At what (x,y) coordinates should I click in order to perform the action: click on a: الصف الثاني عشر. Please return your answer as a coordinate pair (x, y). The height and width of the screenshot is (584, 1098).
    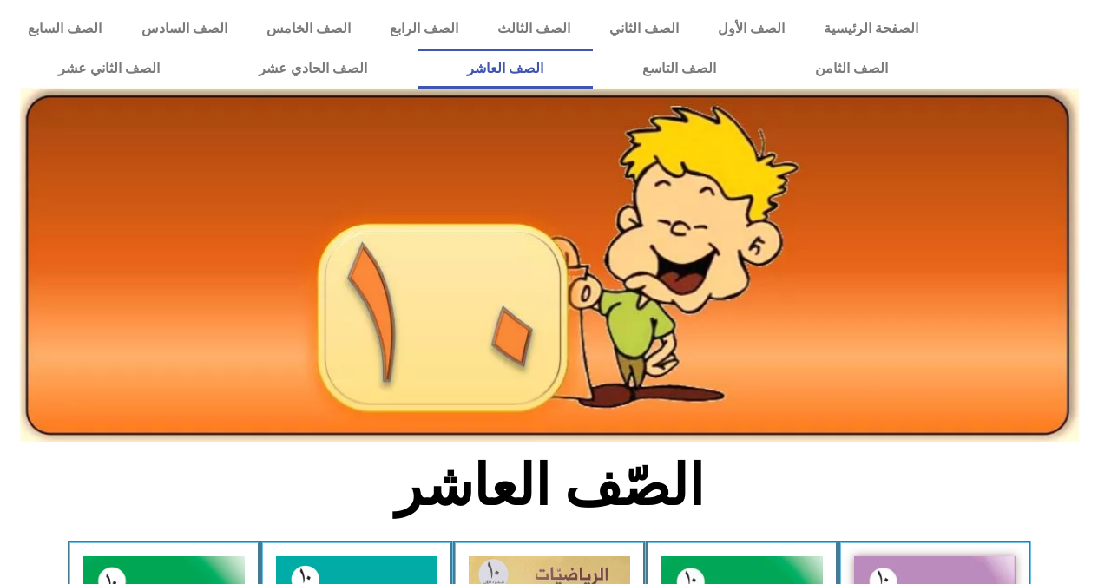
    Looking at the image, I should click on (109, 69).